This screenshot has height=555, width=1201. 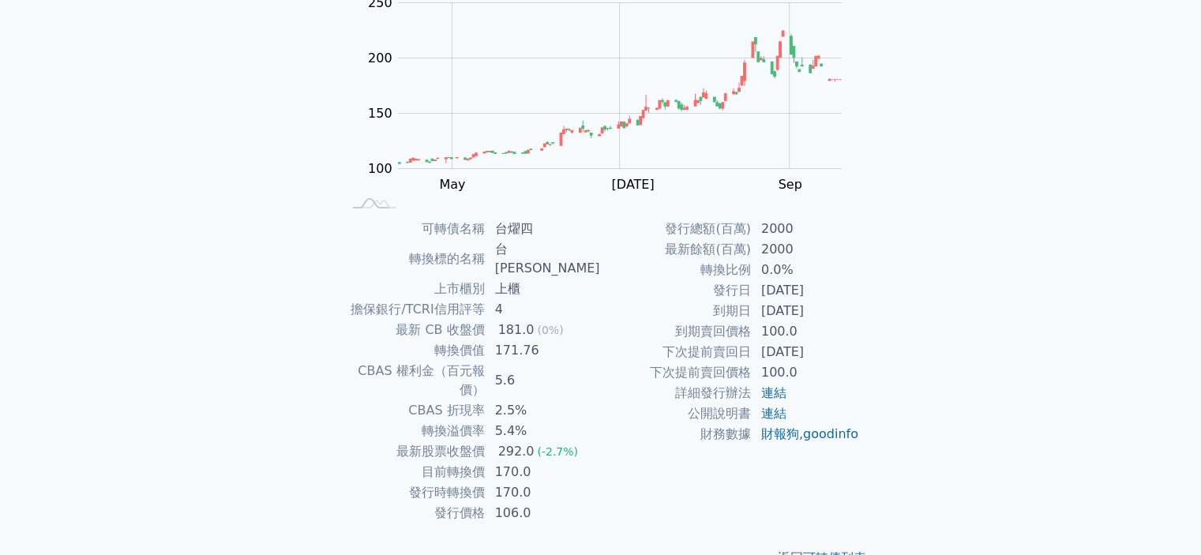 I want to click on td: 詳細發行辦法, so click(x=676, y=393).